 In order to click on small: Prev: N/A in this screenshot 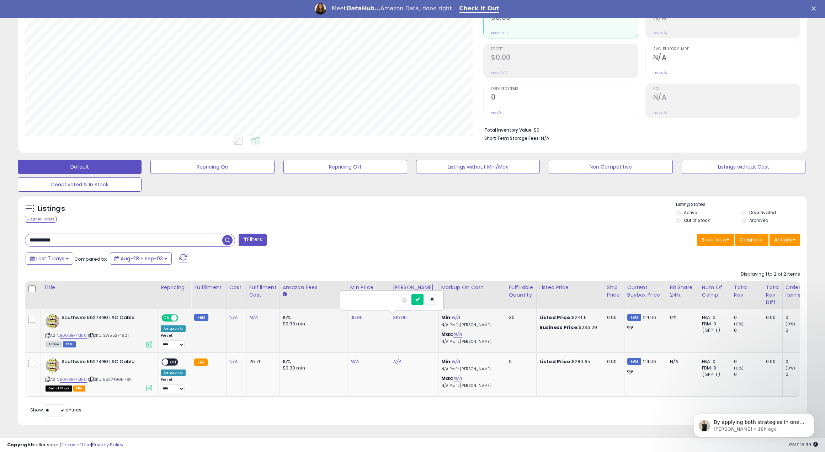, I will do `click(660, 73)`.